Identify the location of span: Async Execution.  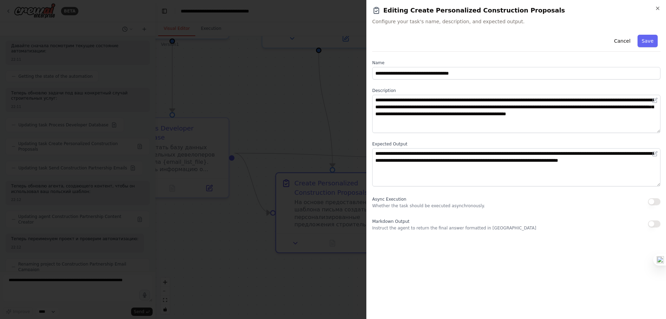
(389, 199).